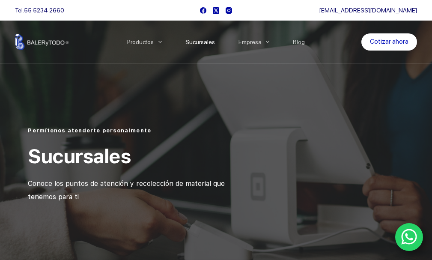 The height and width of the screenshot is (260, 432). Describe the element at coordinates (42, 42) in the screenshot. I see `img: Balerytodo` at that location.